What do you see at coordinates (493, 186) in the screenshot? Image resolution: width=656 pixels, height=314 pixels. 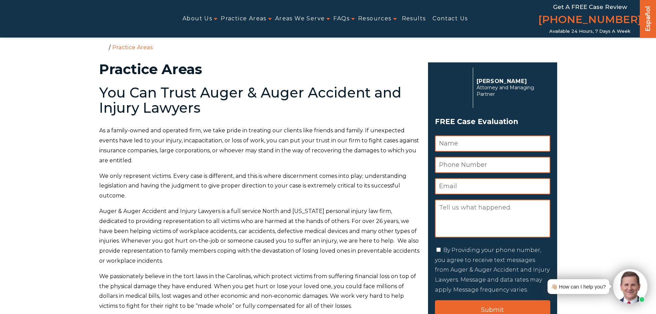 I see `input: Email` at bounding box center [493, 186].